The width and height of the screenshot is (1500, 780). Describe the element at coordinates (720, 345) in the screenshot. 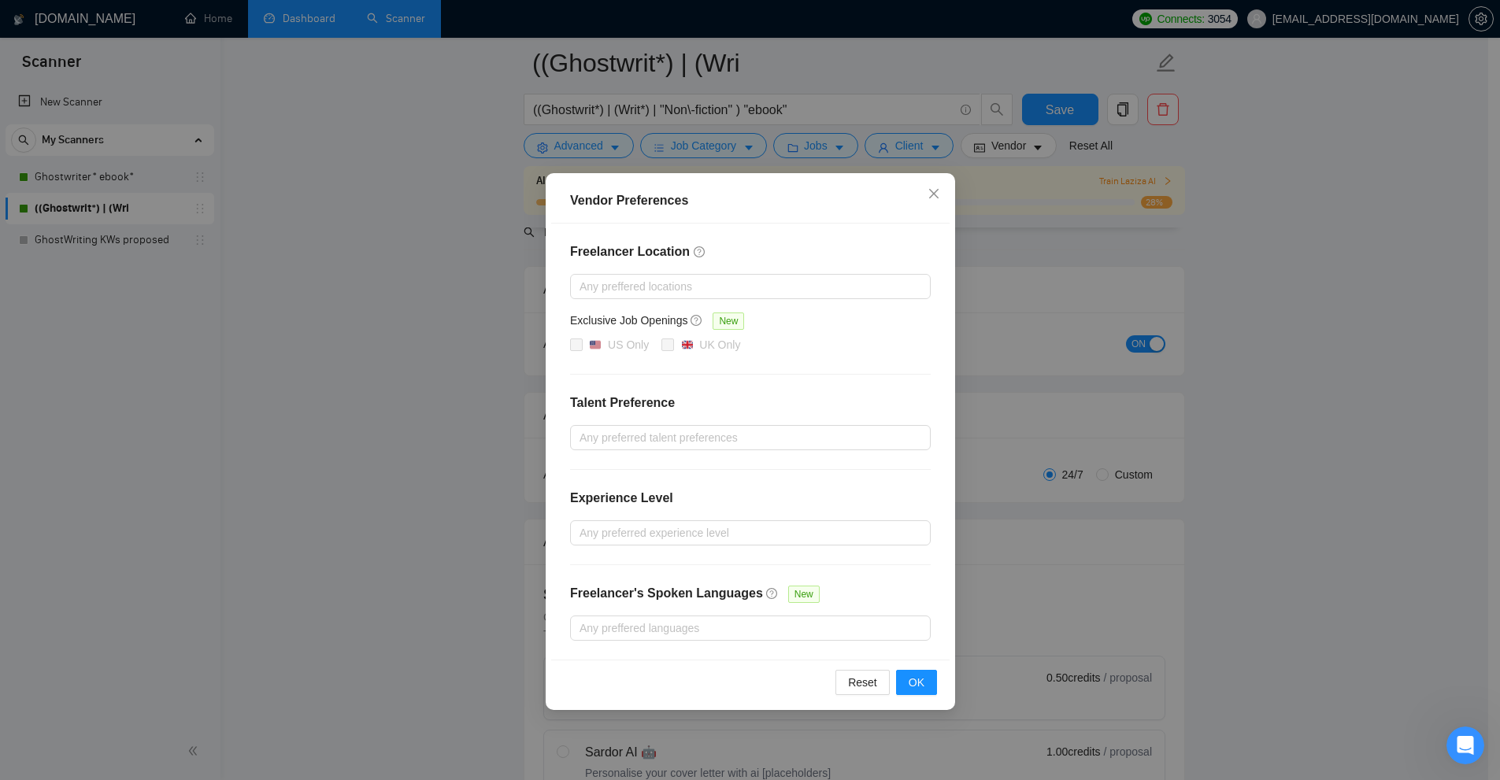

I see `div: UK Only` at that location.